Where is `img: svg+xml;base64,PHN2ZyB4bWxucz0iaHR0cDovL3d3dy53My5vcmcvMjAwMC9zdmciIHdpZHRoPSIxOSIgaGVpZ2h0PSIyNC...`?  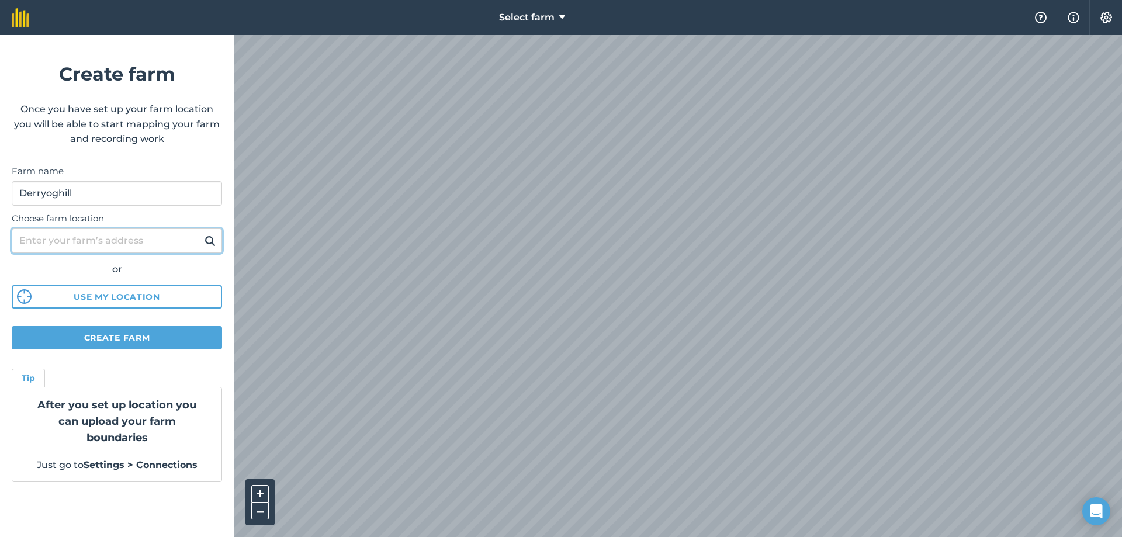 img: svg+xml;base64,PHN2ZyB4bWxucz0iaHR0cDovL3d3dy53My5vcmcvMjAwMC9zdmciIHdpZHRoPSIxOSIgaGVpZ2h0PSIyNC... is located at coordinates (210, 241).